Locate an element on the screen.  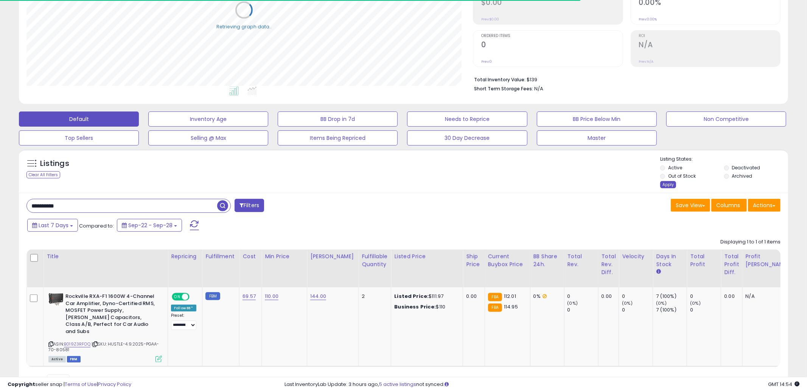
b: Business Price: is located at coordinates (415, 307).